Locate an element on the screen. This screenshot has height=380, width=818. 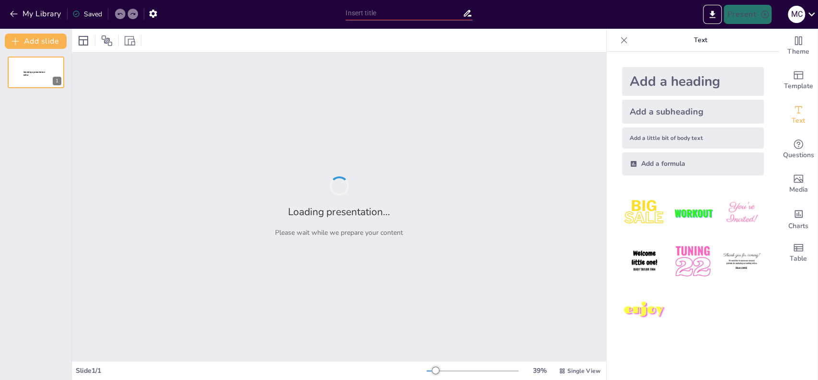
span: Charts is located at coordinates (799, 226).